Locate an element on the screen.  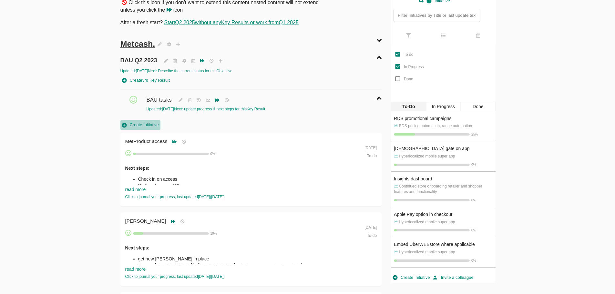
div: My local store is not on IGAshop is located at coordinates (443, 275).